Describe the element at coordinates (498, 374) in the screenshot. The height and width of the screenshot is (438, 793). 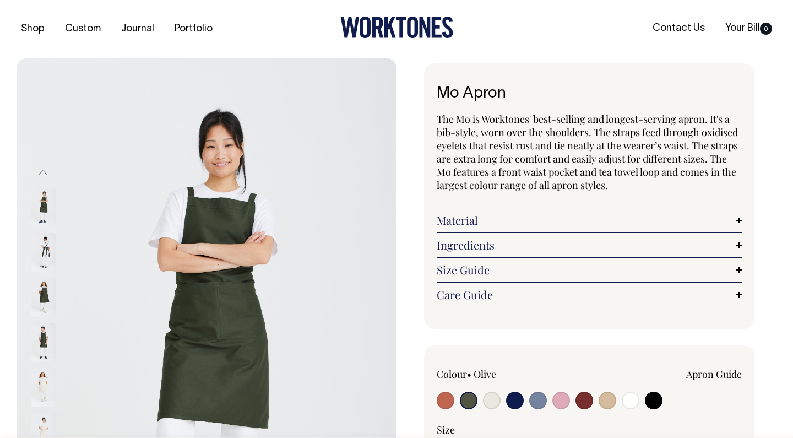
I see `div: Colour` at that location.